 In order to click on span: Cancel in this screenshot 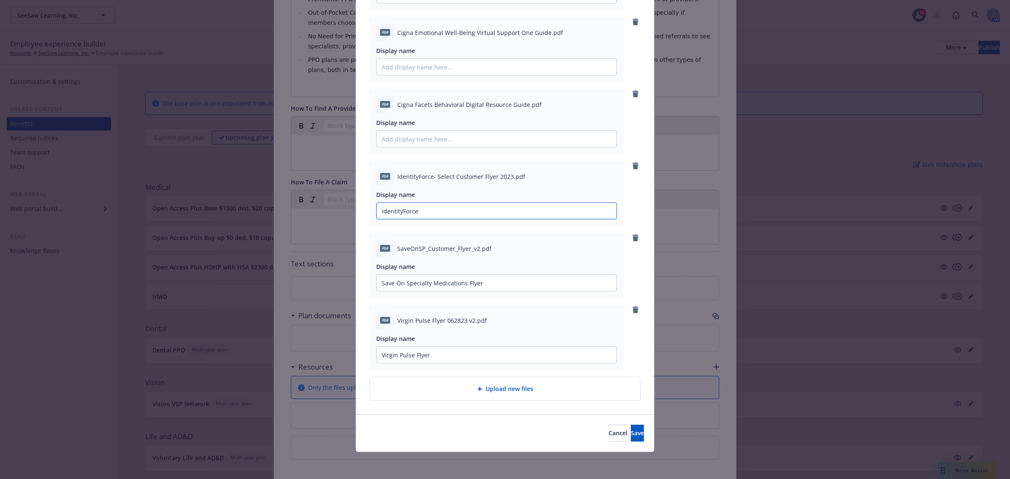, I will do `click(618, 432)`.